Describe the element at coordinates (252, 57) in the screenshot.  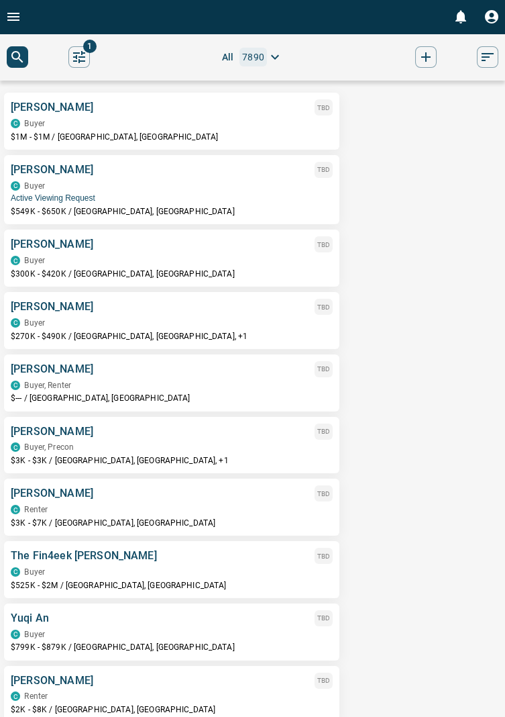
I see `button: All7890` at that location.